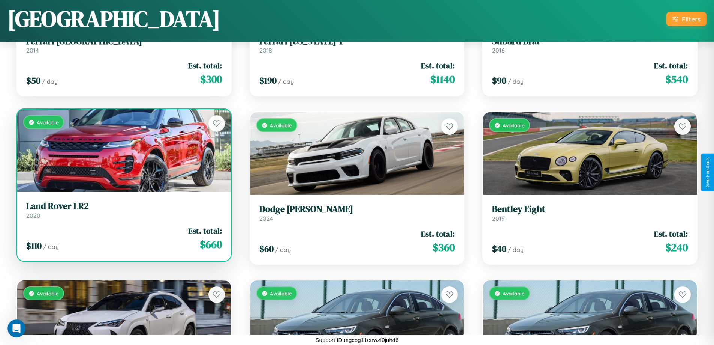 The height and width of the screenshot is (345, 714). Describe the element at coordinates (33, 215) in the screenshot. I see `span: 2020` at that location.